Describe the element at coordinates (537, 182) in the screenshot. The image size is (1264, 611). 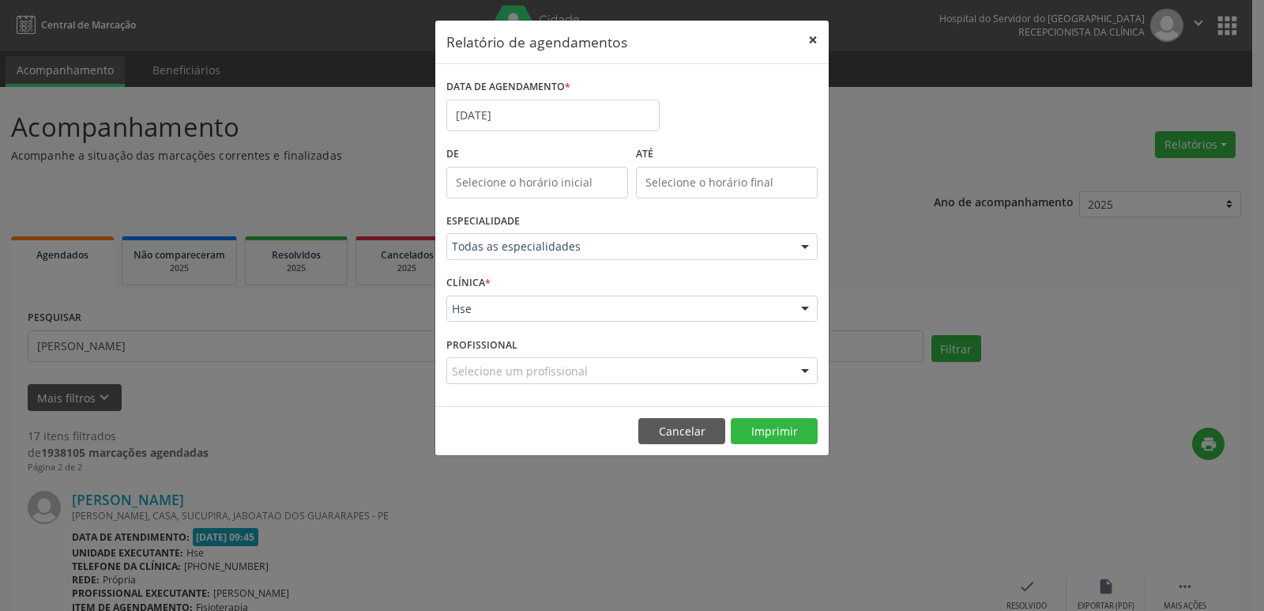
I see `input: Selecione o horário inicial` at that location.